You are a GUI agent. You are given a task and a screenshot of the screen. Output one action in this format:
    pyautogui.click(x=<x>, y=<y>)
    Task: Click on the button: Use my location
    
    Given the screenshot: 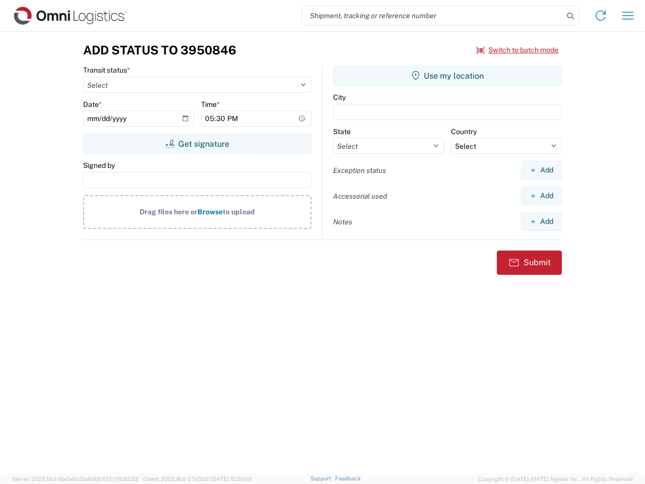 What is the action you would take?
    pyautogui.click(x=448, y=76)
    